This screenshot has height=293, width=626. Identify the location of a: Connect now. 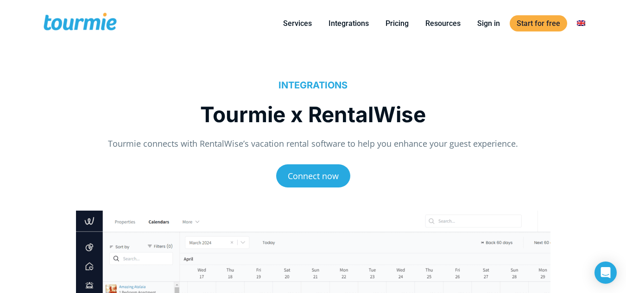
(313, 176).